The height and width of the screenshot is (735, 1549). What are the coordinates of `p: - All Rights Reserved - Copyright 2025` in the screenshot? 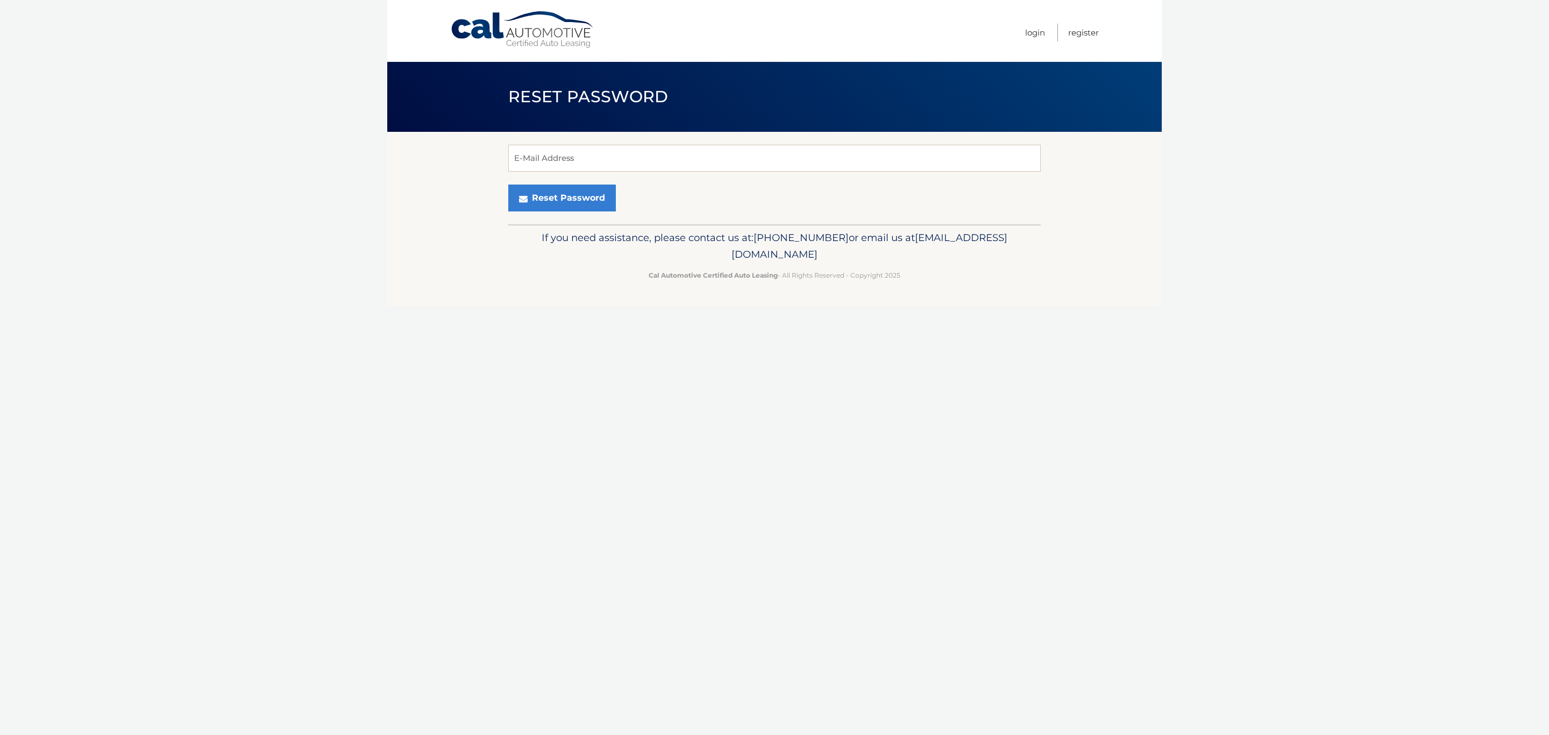 It's located at (775, 275).